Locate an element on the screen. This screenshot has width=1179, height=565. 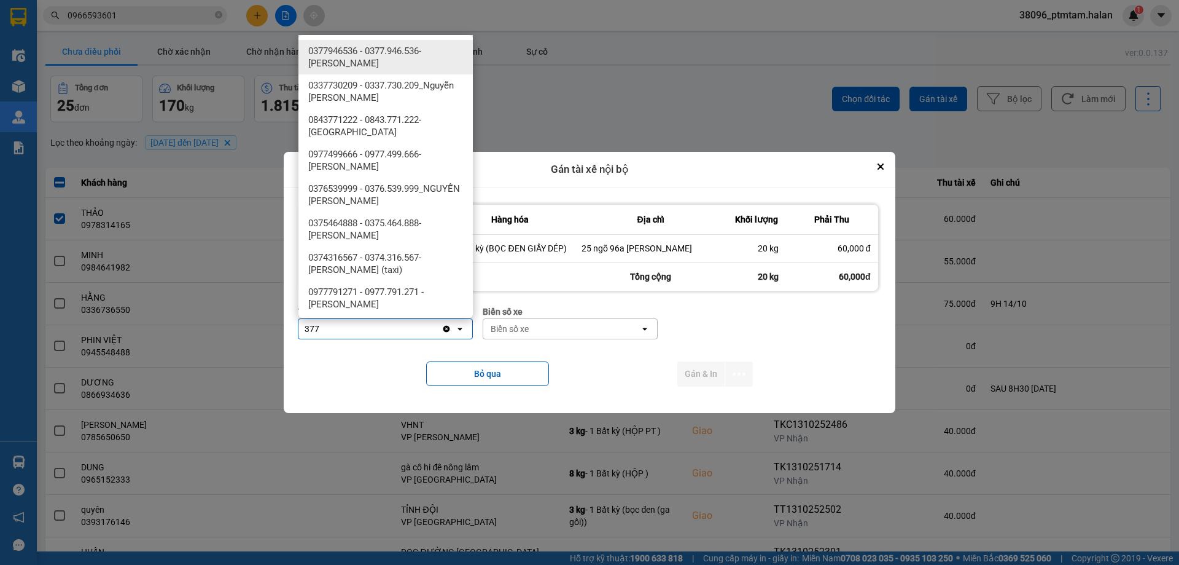
button: Gán & In is located at coordinates (701, 374).